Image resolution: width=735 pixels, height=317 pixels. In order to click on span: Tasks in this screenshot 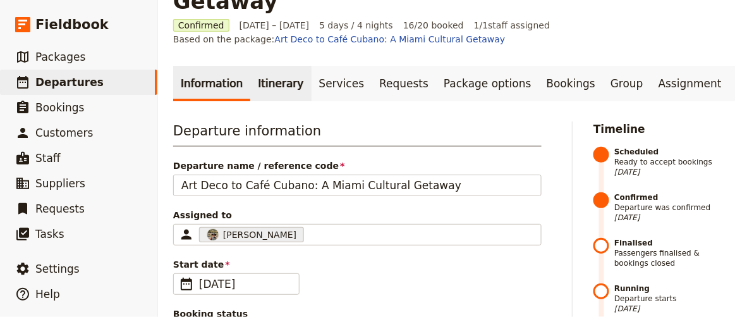, I will do `click(50, 234)`.